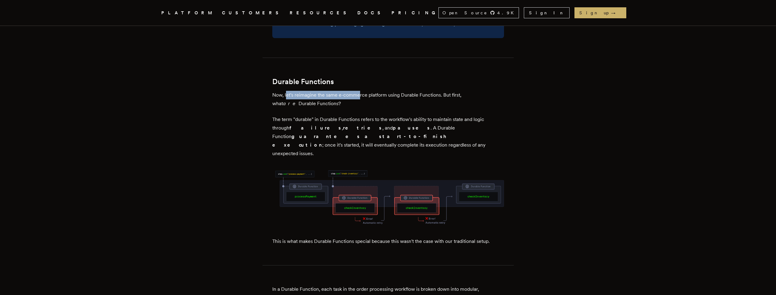 This screenshot has width=776, height=295. Describe the element at coordinates (388, 82) in the screenshot. I see `h2: Durable Functions` at that location.